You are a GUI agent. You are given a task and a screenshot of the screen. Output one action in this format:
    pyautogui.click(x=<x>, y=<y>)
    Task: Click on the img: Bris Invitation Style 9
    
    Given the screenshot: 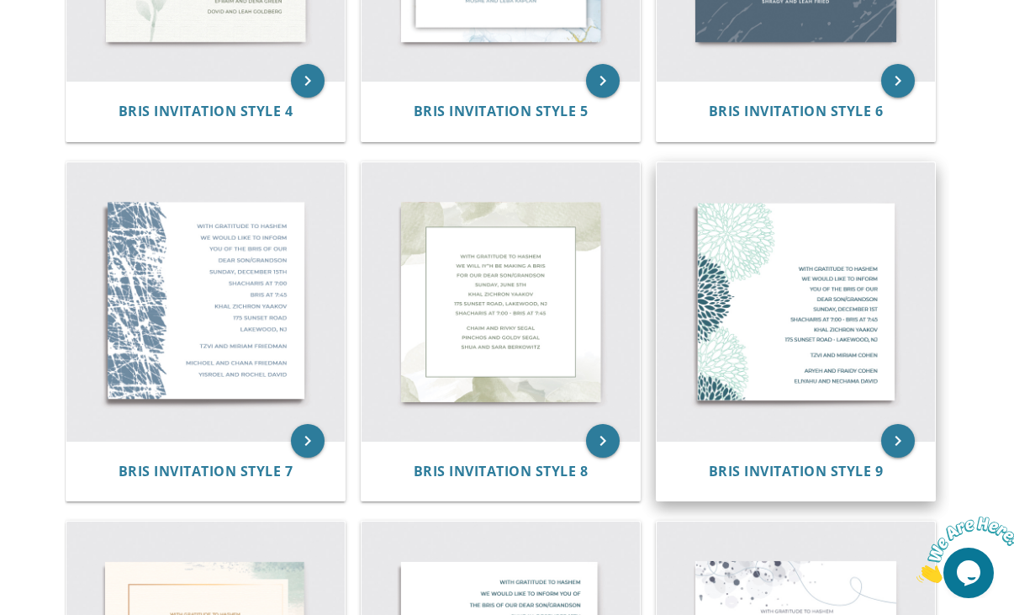 What is the action you would take?
    pyautogui.click(x=795, y=301)
    